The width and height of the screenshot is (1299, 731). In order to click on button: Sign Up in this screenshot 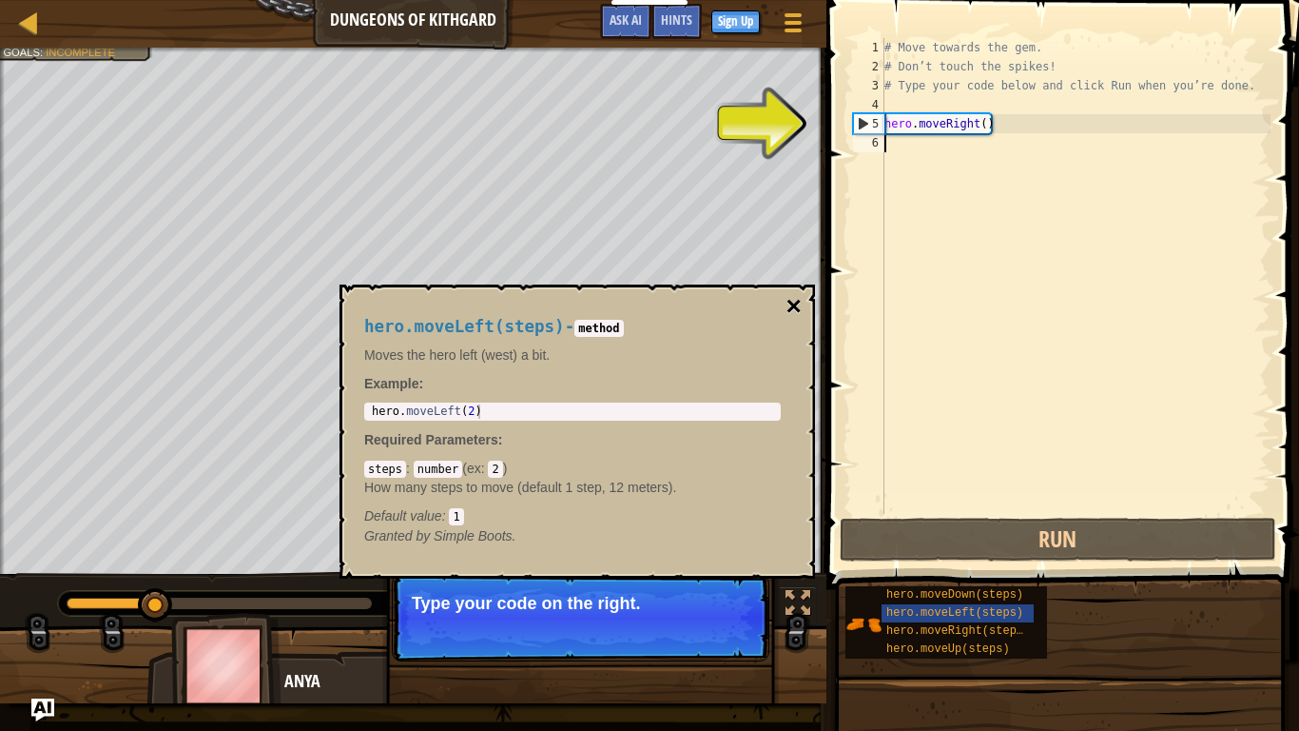, I will do `click(735, 22)`.